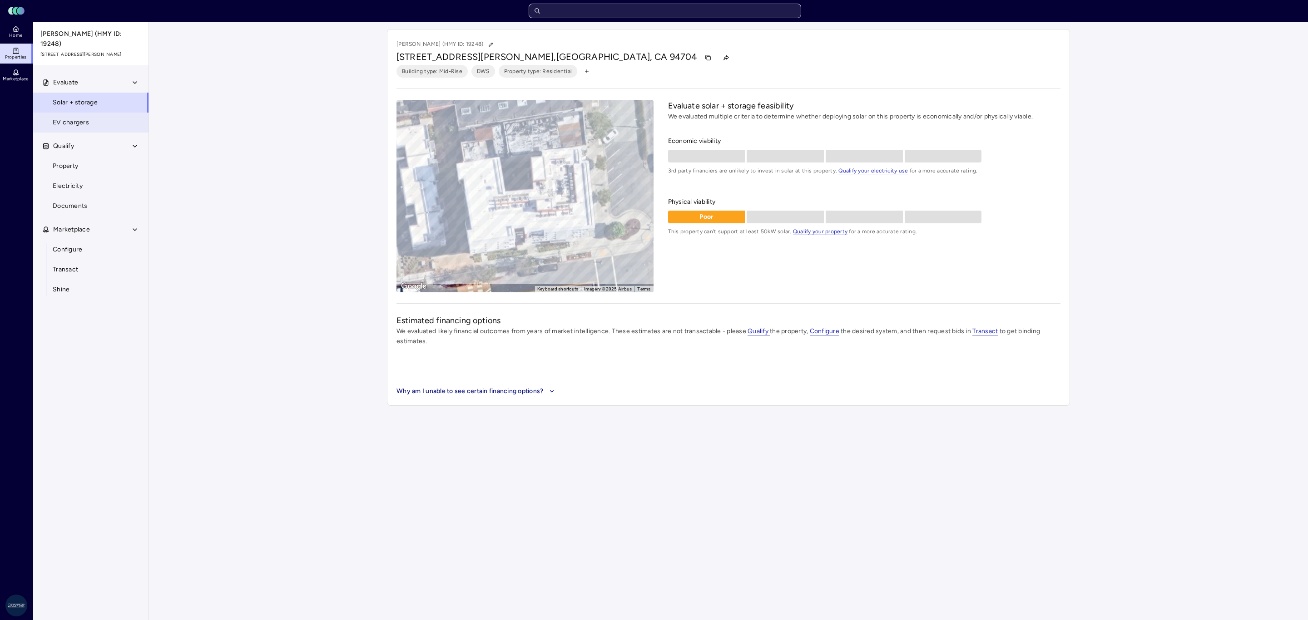 Image resolution: width=1308 pixels, height=620 pixels. Describe the element at coordinates (476, 392) in the screenshot. I see `button: Why am I unable to see certain financing options?` at that location.